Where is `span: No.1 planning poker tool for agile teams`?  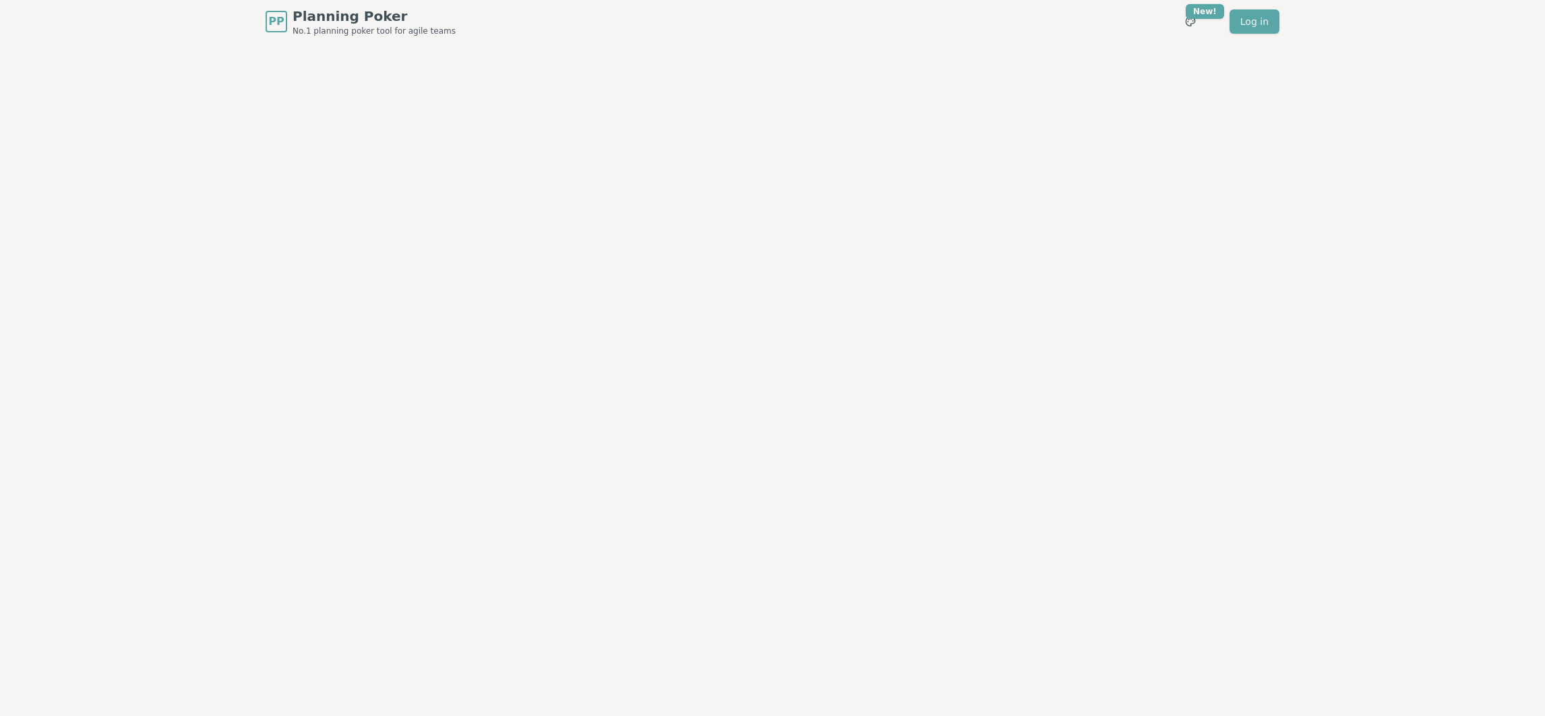 span: No.1 planning poker tool for agile teams is located at coordinates (374, 31).